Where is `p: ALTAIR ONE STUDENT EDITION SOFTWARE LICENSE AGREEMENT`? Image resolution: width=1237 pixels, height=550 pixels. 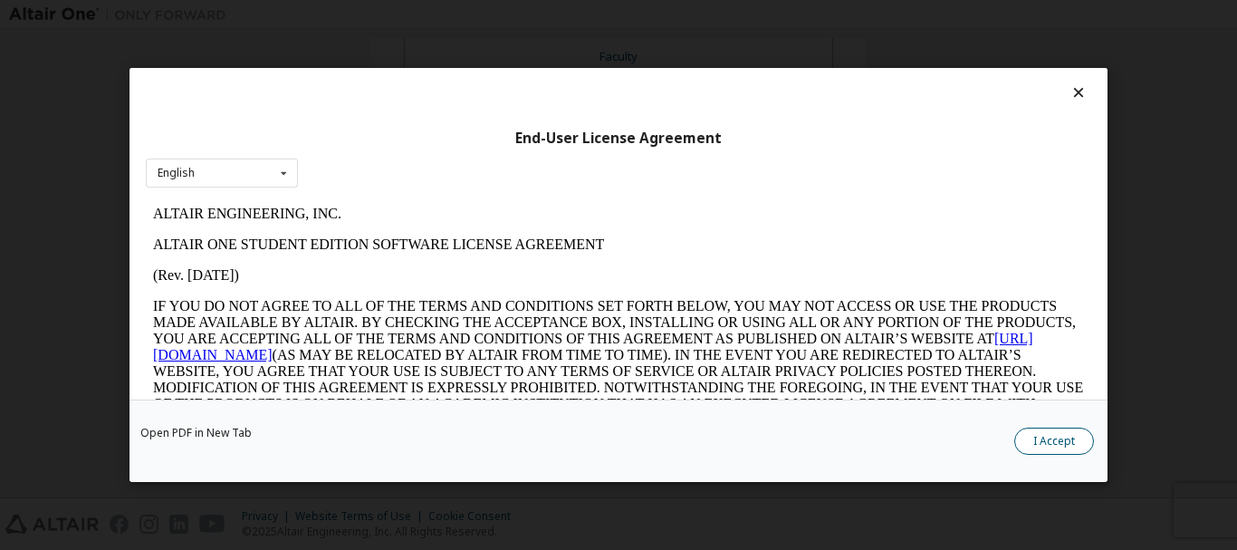
p: ALTAIR ONE STUDENT EDITION SOFTWARE LICENSE AGREEMENT is located at coordinates (473, 46).